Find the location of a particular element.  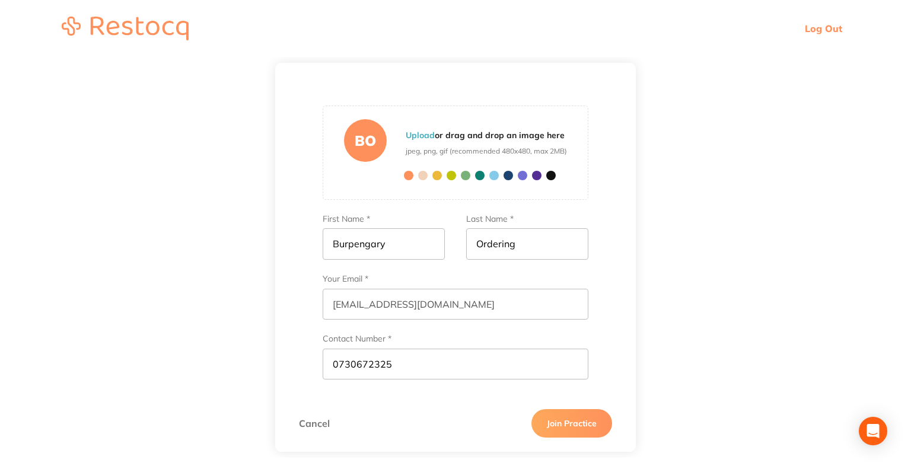

span: jpeg, png, gif (recommended 480x480, max 2MB) is located at coordinates (486, 151).